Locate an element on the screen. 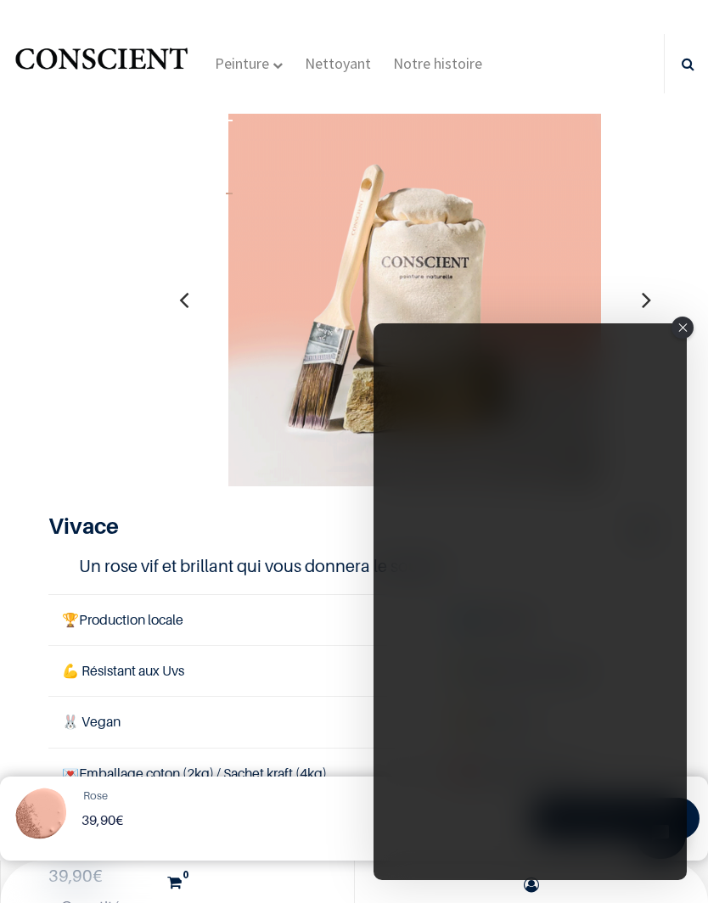  span: 🐰 Vegan is located at coordinates (91, 722).